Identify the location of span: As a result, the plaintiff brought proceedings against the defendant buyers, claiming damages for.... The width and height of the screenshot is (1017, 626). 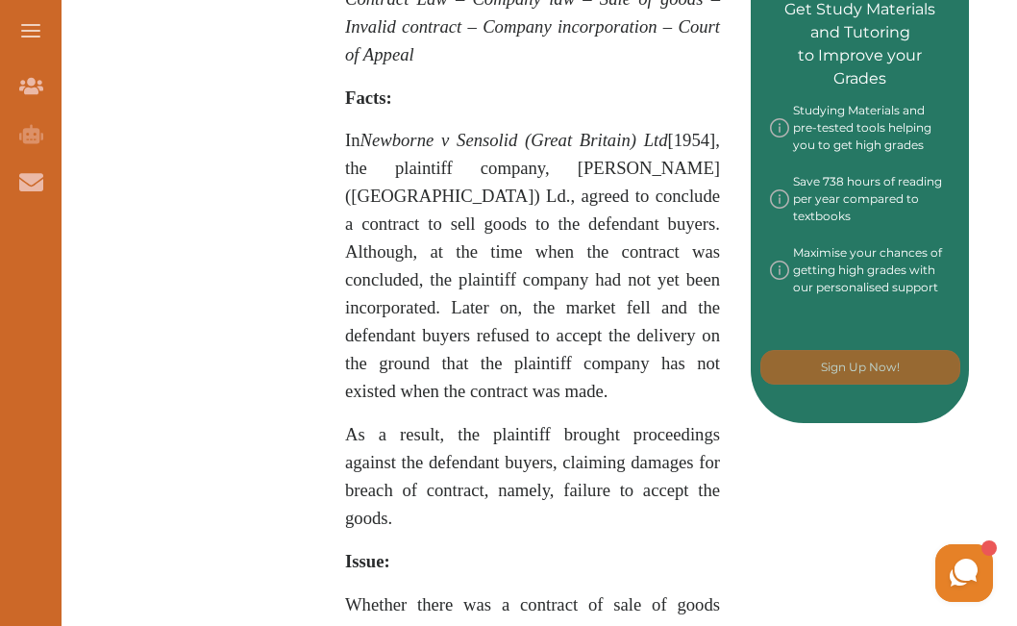
(532, 476).